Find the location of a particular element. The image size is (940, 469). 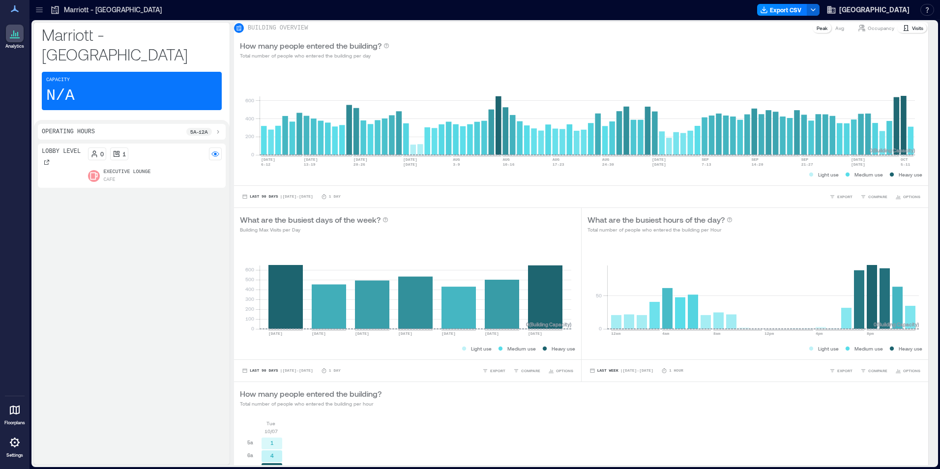

p: Floorplans is located at coordinates (15, 423).